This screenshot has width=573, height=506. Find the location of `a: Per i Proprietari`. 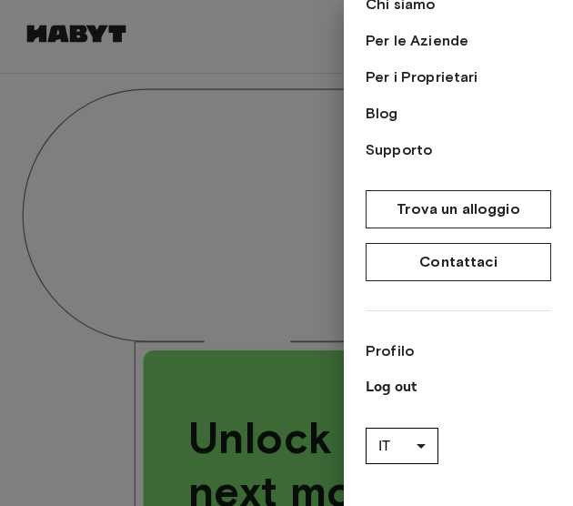

a: Per i Proprietari is located at coordinates (458, 77).